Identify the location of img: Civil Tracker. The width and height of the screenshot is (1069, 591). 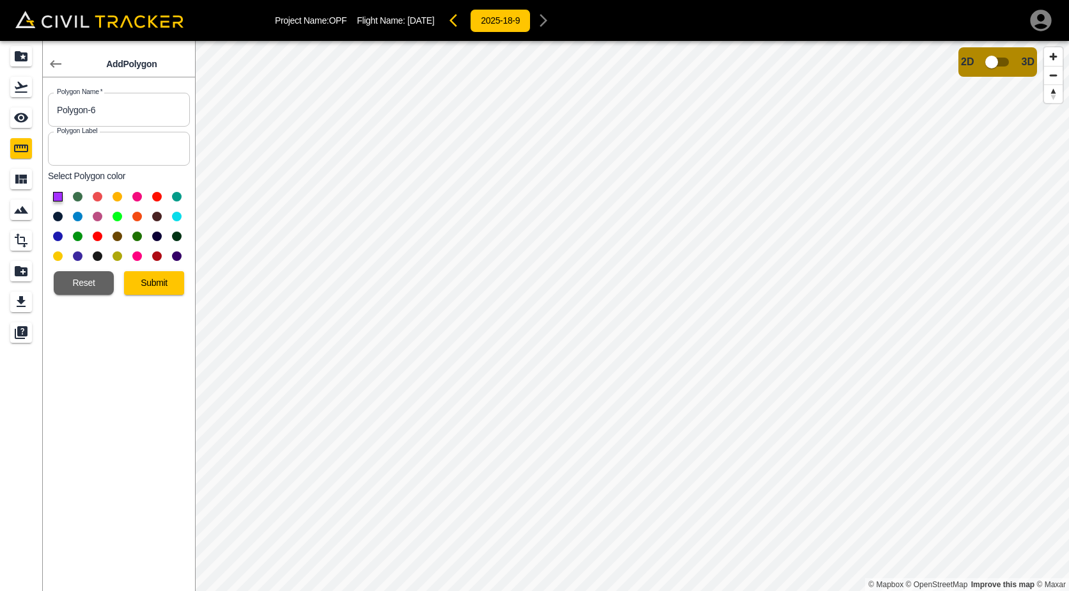
(99, 19).